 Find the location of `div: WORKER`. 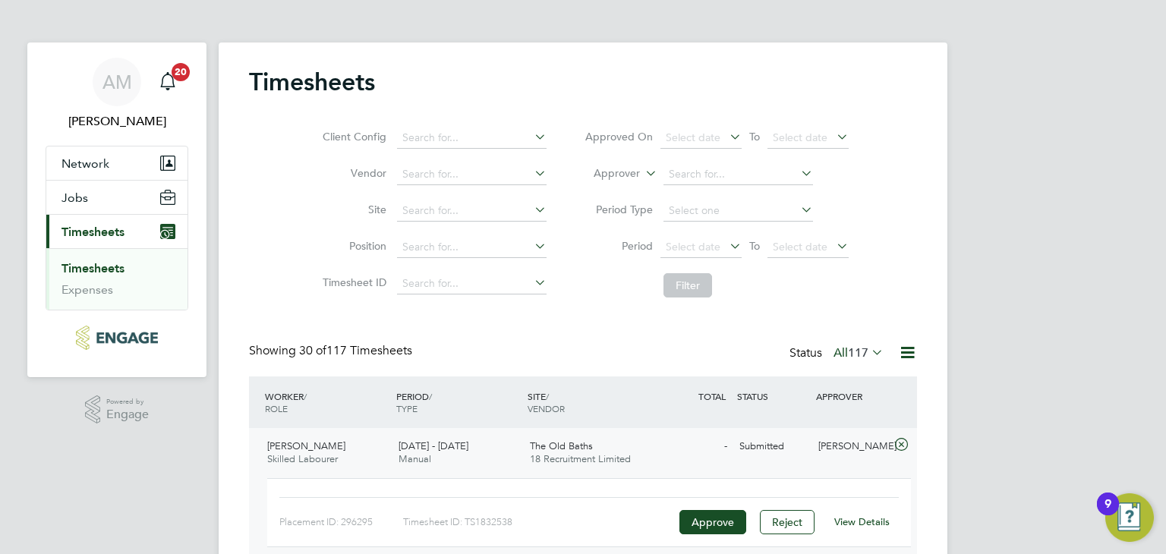

div: WORKER is located at coordinates (326, 402).